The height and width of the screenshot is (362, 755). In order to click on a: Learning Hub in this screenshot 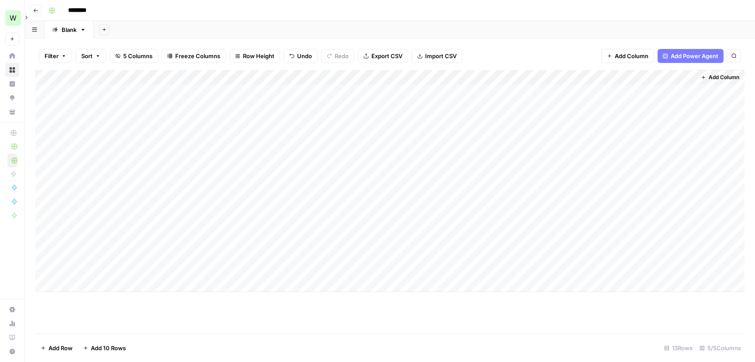, I will do `click(12, 337)`.